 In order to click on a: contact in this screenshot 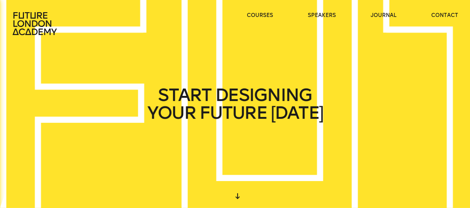, I will do `click(445, 16)`.